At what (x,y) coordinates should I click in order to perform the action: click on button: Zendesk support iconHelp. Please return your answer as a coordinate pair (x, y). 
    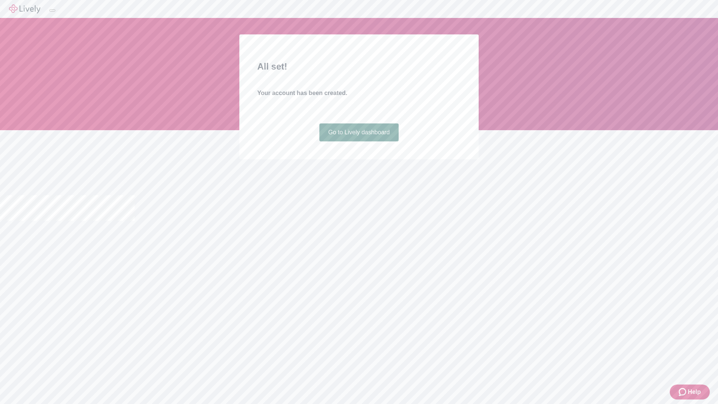
    Looking at the image, I should click on (689, 392).